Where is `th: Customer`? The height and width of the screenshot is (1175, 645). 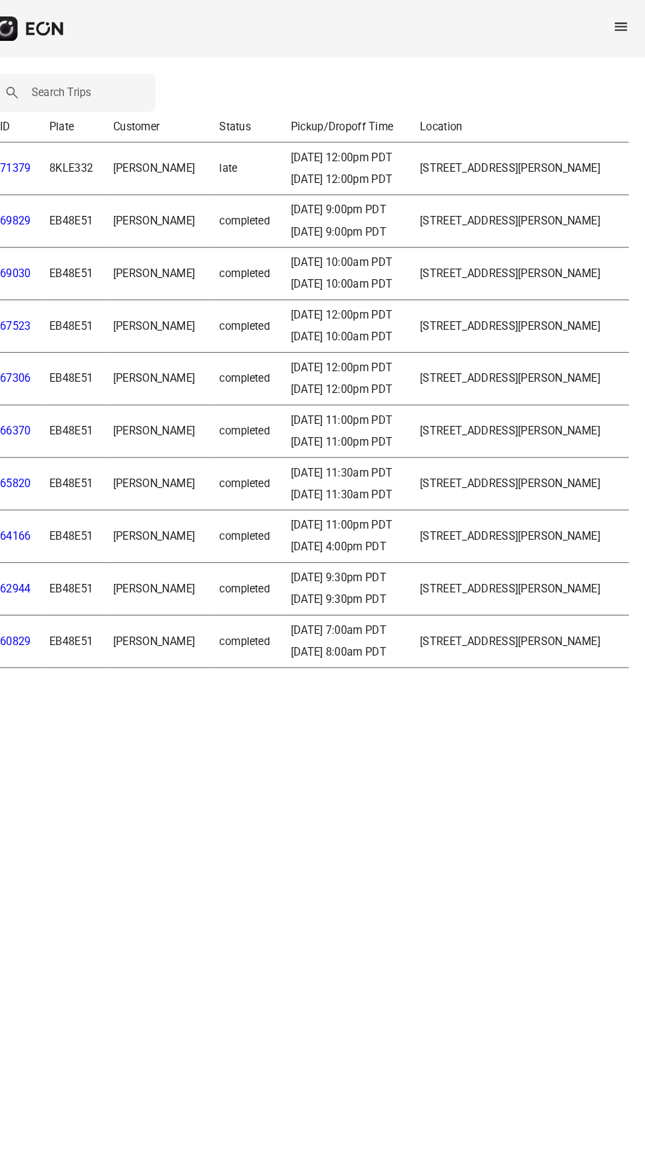
th: Customer is located at coordinates (176, 122).